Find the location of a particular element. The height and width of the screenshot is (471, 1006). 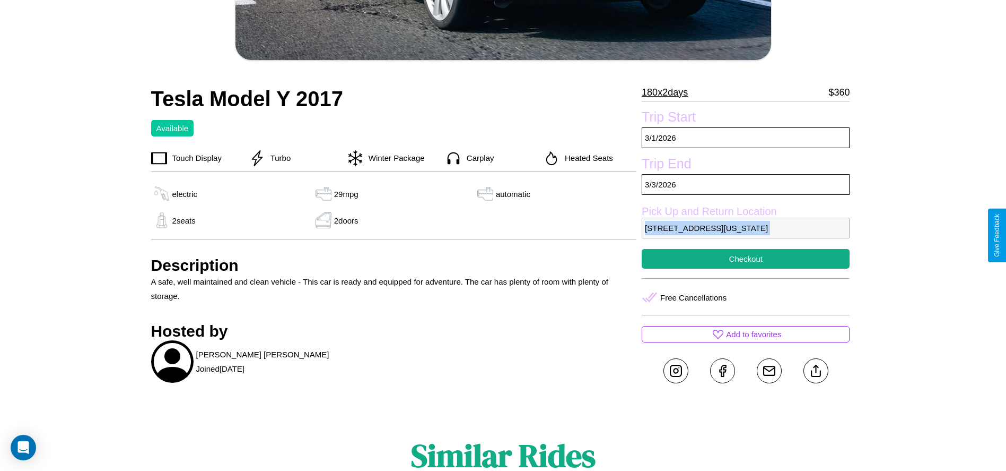

p: Add to favorites is located at coordinates (754, 334).